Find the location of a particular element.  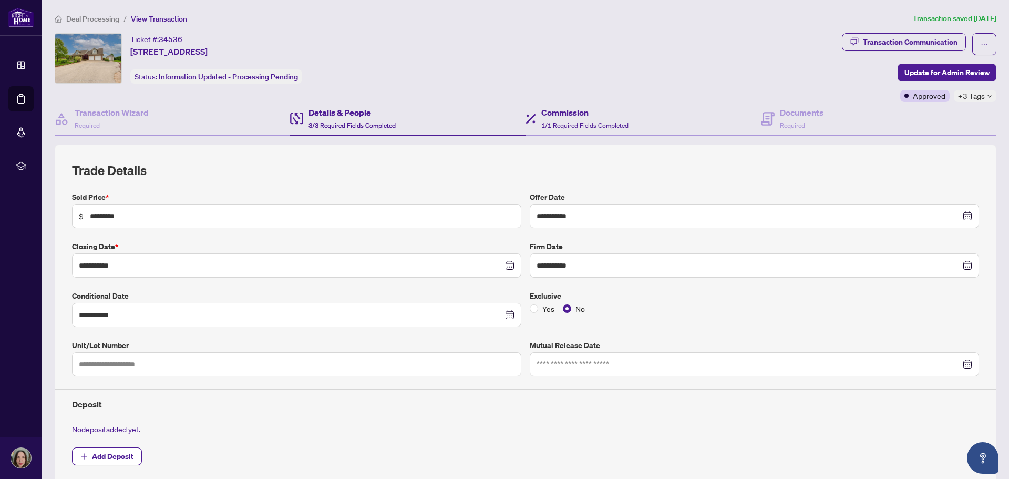

div: Transaction Communication is located at coordinates (910, 42).